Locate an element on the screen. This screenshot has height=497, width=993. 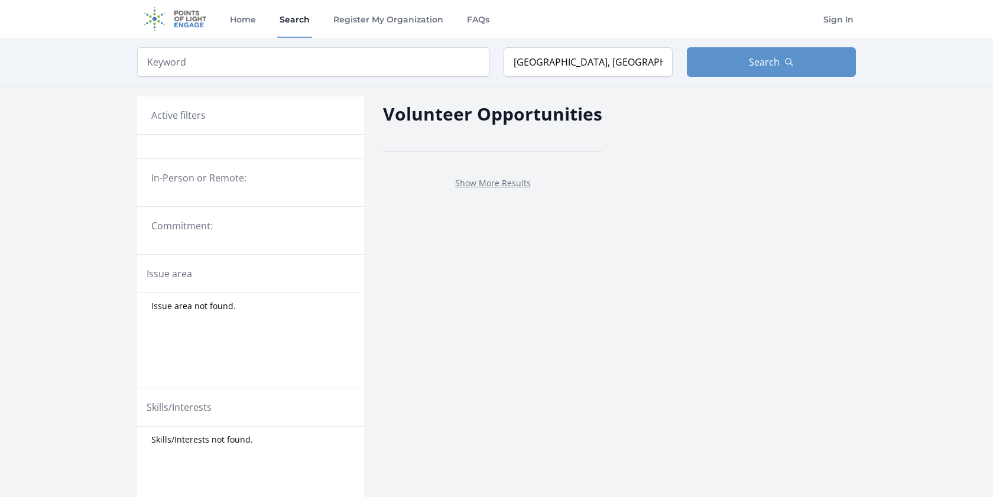
button: Search is located at coordinates (772, 62).